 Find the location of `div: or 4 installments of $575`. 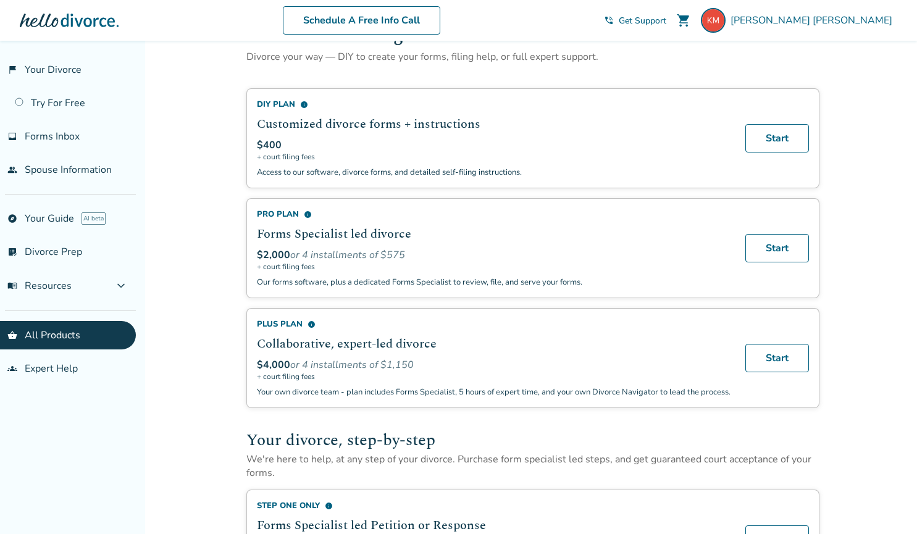

div: or 4 installments of $575 is located at coordinates (493, 255).